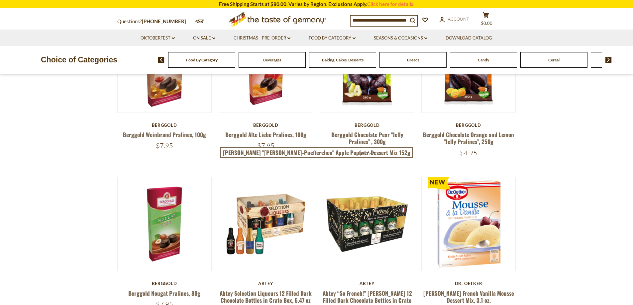 Image resolution: width=633 pixels, height=305 pixels. I want to click on a: Abtey Selection Liqueurs 12 Filled Dark Chocolate Bottles in Crate Box, 5.47 oz, so click(265, 297).